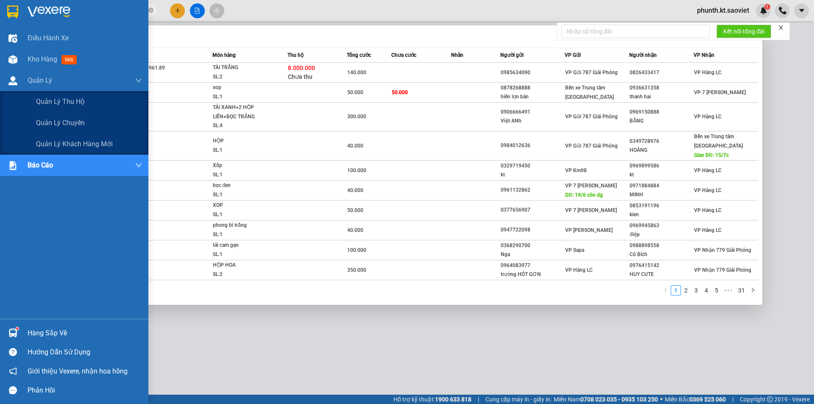  I want to click on span: Quản lý thu hộ, so click(60, 101).